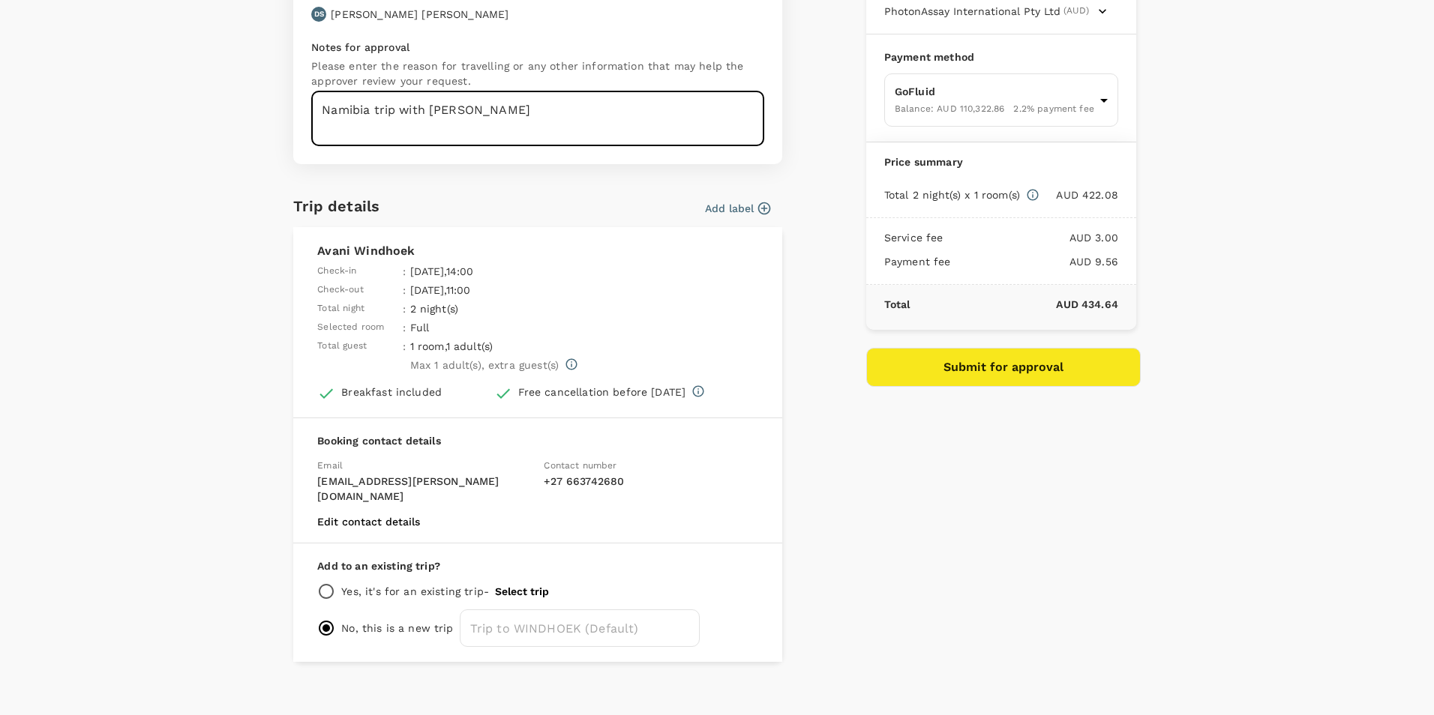 The image size is (1434, 715). I want to click on span: 2.2 % payment fee, so click(1053, 109).